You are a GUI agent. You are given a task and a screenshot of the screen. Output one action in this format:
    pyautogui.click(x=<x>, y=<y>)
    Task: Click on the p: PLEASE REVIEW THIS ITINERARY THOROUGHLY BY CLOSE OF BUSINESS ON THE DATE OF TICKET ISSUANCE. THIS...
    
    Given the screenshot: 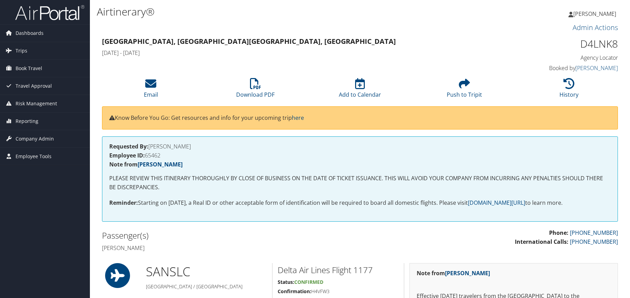 What is the action you would take?
    pyautogui.click(x=360, y=183)
    